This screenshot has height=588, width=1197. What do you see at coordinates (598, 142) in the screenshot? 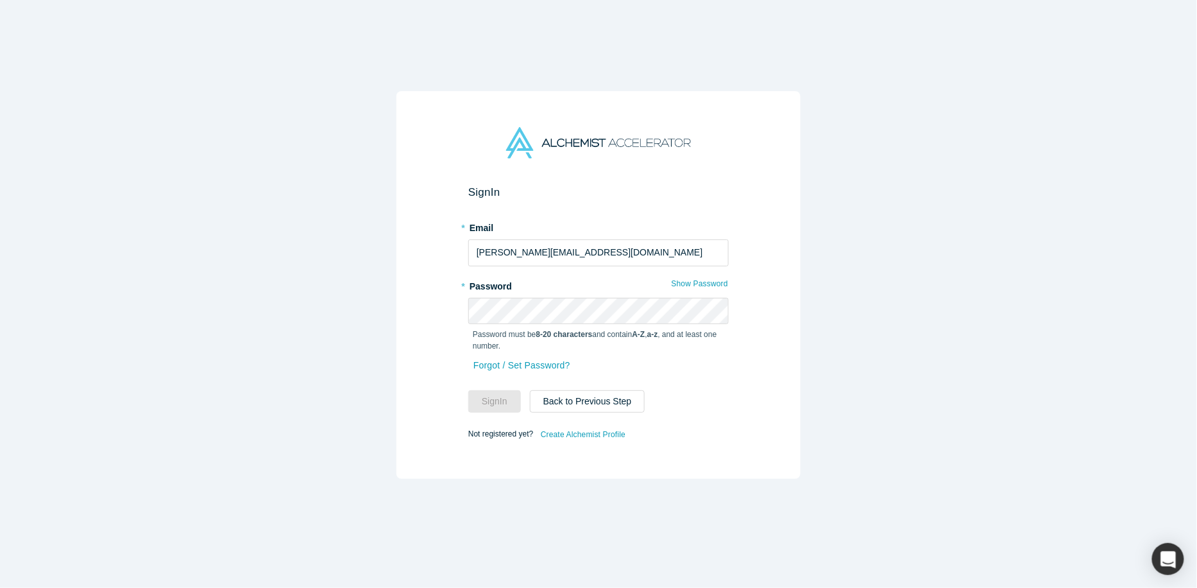
I see `img: Alchemist Accelerator Logo` at bounding box center [598, 142].